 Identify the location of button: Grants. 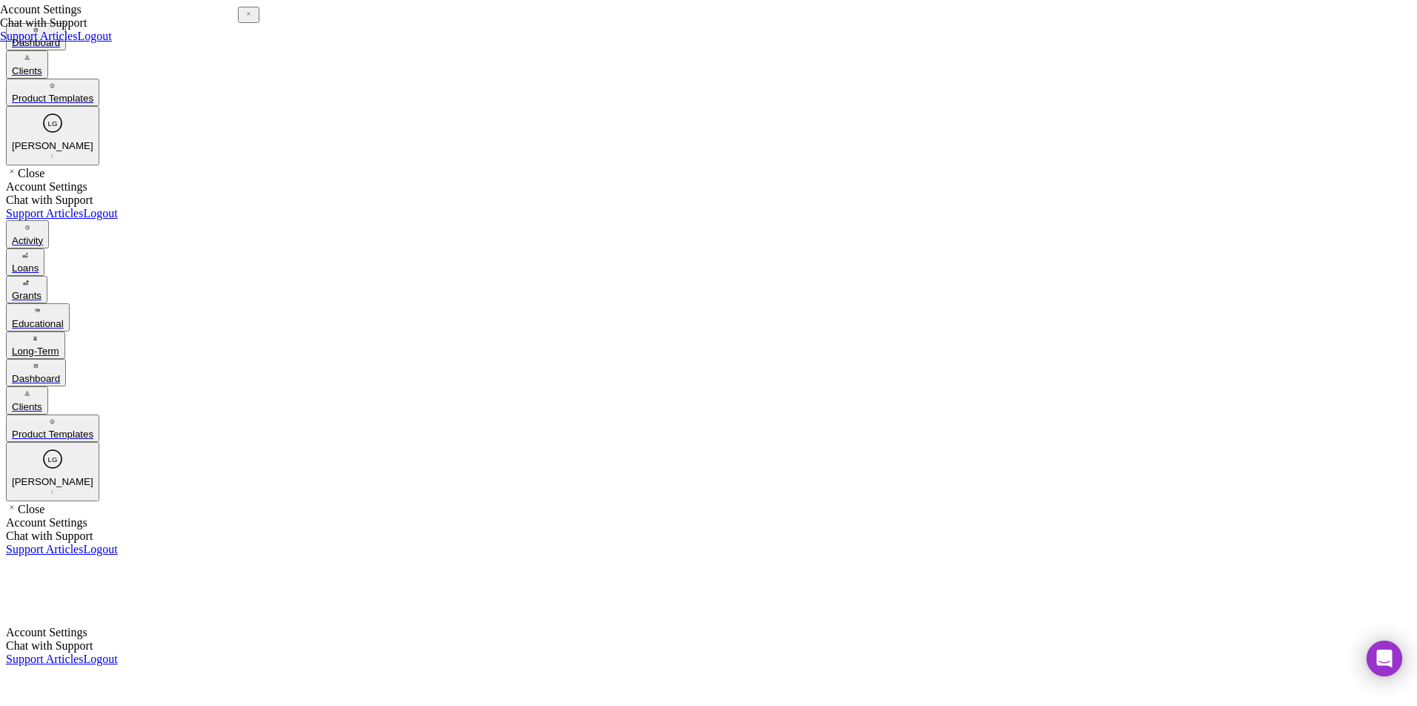
(27, 289).